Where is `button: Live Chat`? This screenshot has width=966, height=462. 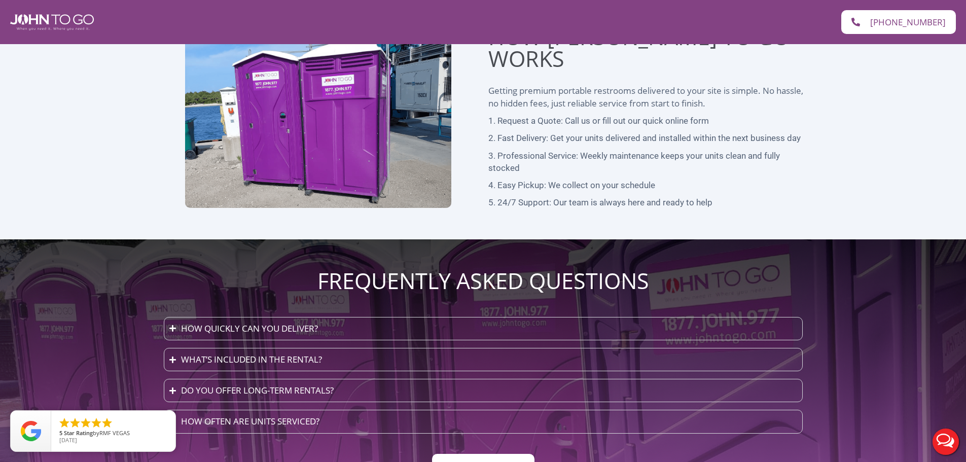
button: Live Chat is located at coordinates (946, 442).